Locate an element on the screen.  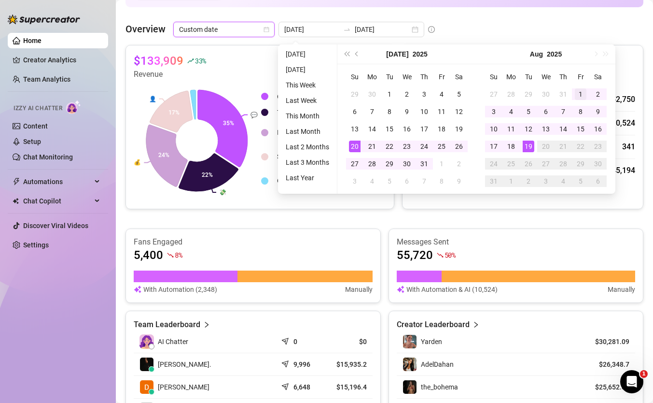
th: Th is located at coordinates (424, 77).